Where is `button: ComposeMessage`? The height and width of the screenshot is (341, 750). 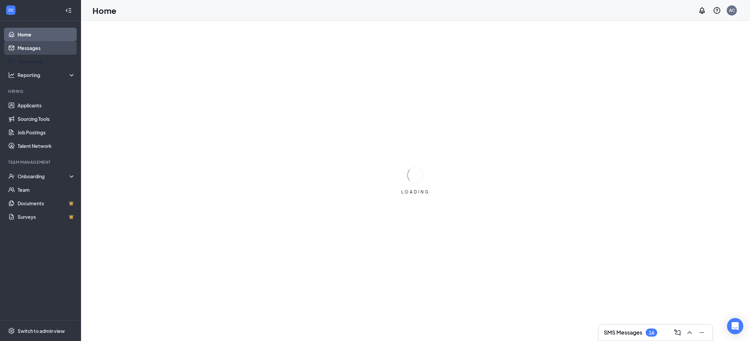
button: ComposeMessage is located at coordinates (677, 332).